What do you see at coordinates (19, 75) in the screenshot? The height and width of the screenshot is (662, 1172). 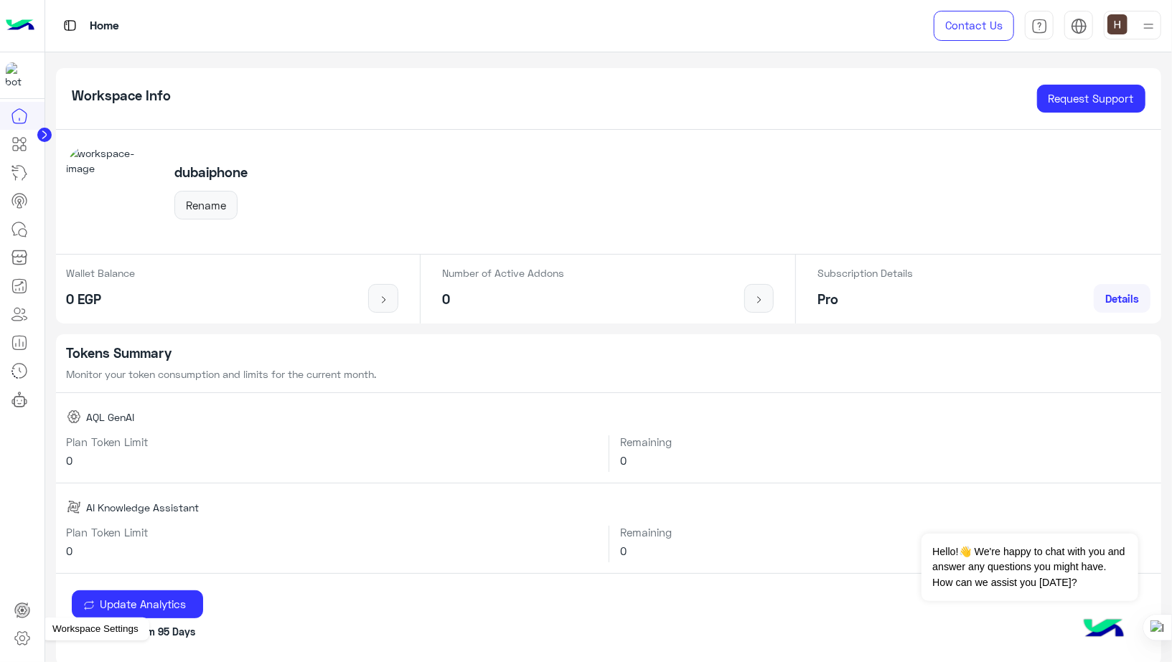 I see `img: 1403182699927242` at bounding box center [19, 75].